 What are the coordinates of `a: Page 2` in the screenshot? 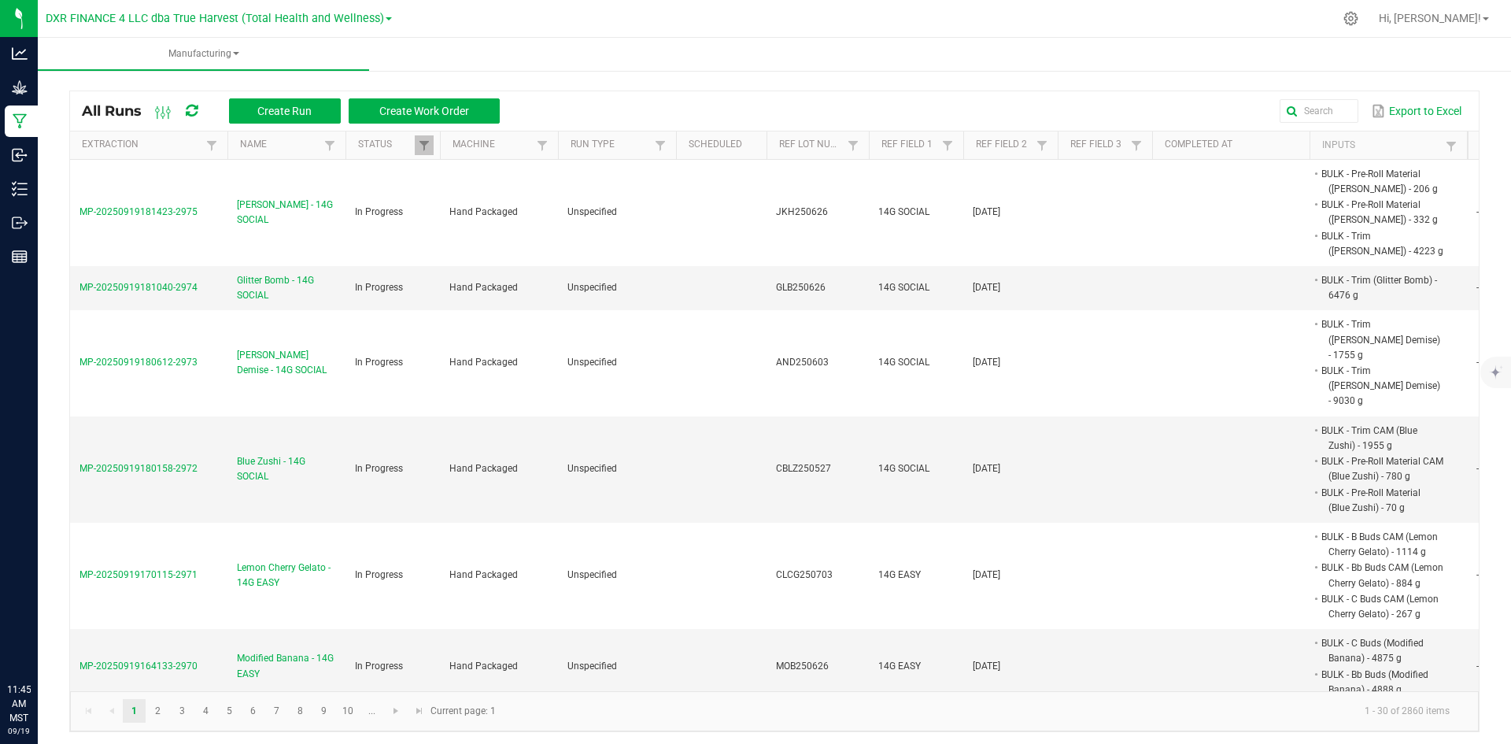 It's located at (157, 711).